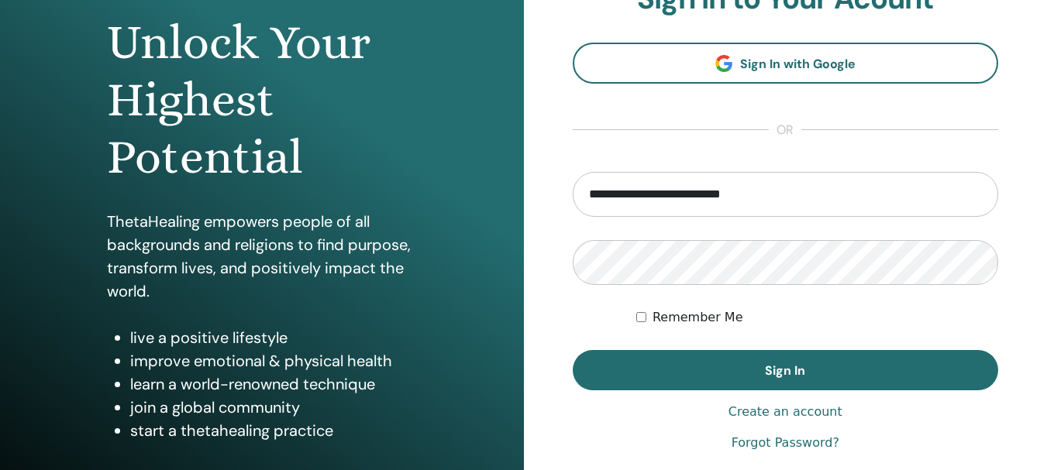 This screenshot has width=1047, height=470. Describe the element at coordinates (697, 318) in the screenshot. I see `label: Remember Me` at that location.